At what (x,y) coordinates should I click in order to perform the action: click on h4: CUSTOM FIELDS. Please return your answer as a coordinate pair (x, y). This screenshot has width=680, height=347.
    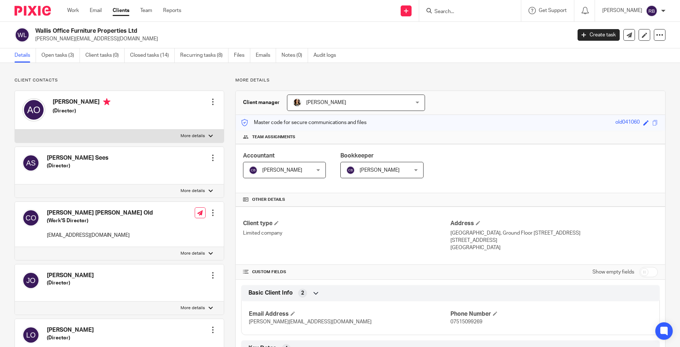
    Looking at the image, I should click on (347, 272).